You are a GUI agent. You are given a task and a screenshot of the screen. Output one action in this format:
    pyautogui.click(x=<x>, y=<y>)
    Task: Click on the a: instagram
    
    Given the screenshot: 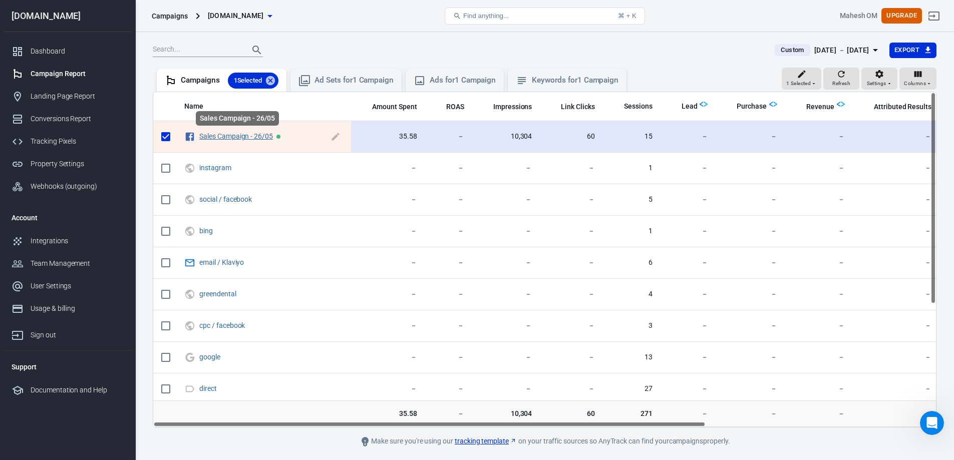 What is the action you would take?
    pyautogui.click(x=215, y=168)
    